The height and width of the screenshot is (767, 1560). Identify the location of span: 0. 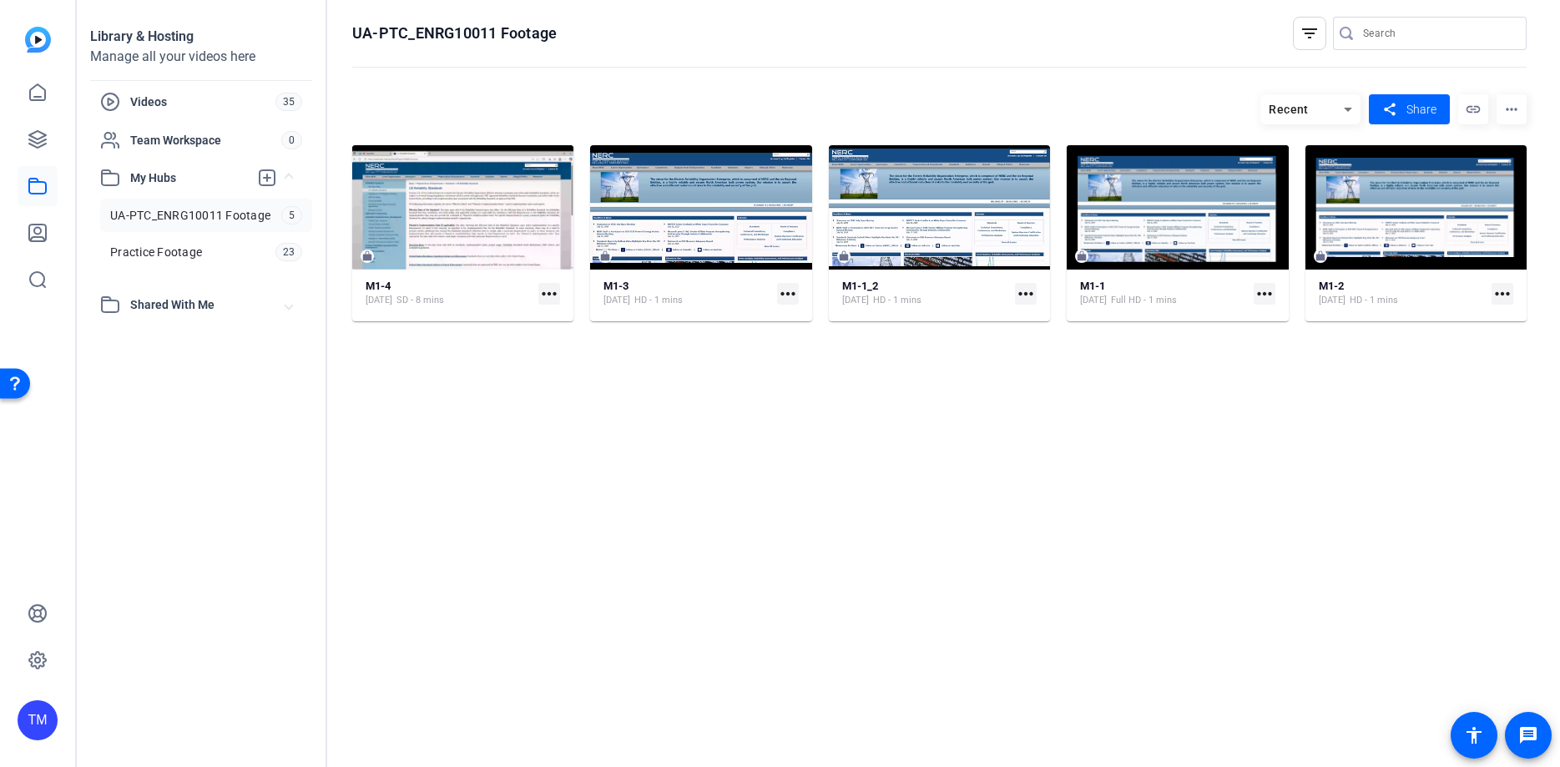
(291, 140).